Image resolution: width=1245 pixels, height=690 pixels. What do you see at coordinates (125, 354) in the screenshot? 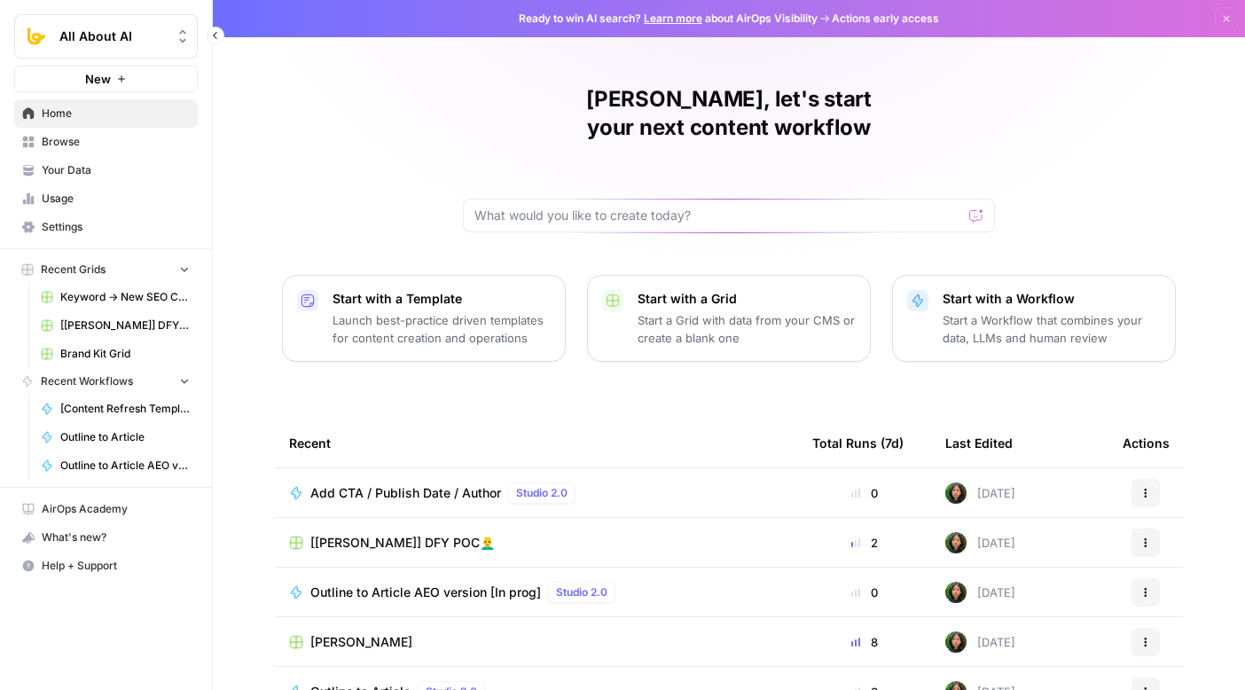
I see `span: Brand Kit Grid` at bounding box center [125, 354].